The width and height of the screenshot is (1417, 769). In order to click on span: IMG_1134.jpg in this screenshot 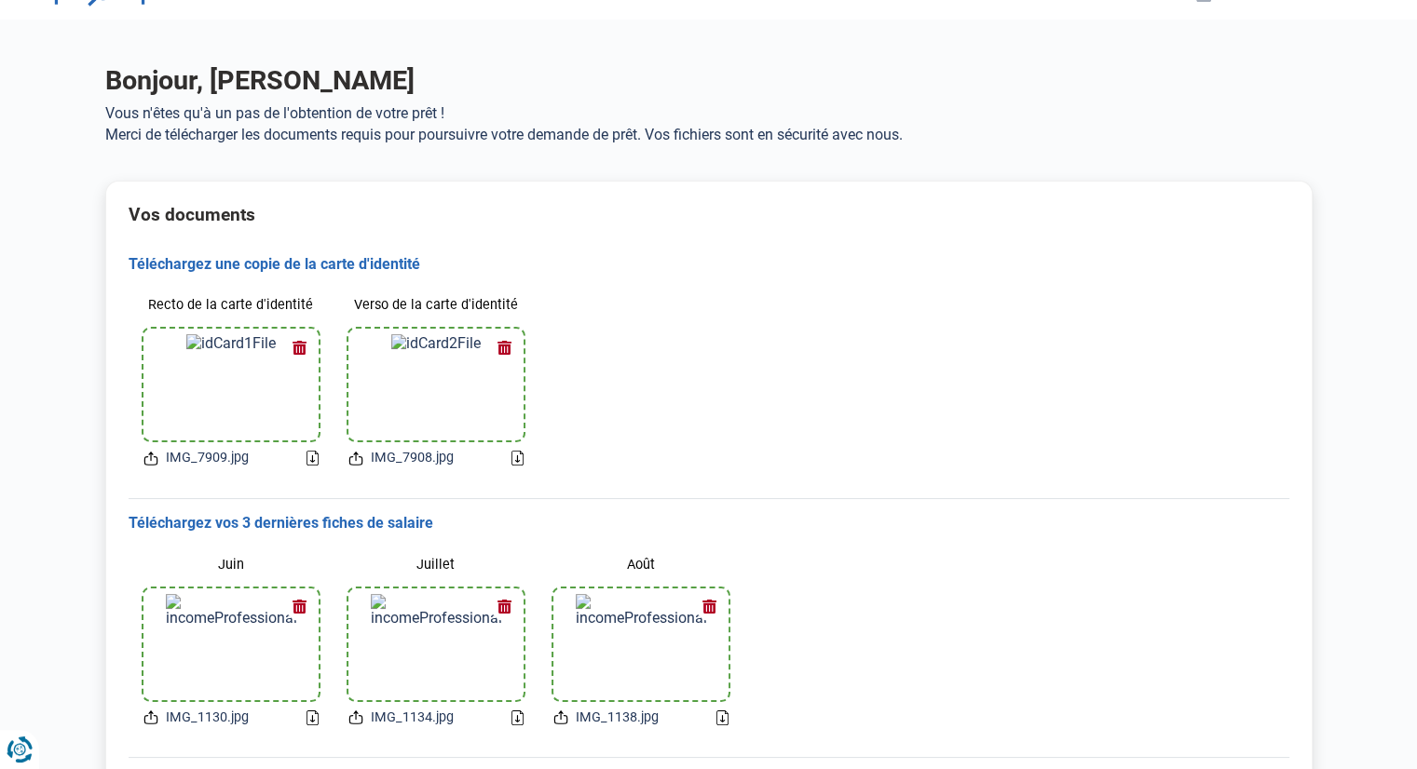, I will do `click(412, 718)`.